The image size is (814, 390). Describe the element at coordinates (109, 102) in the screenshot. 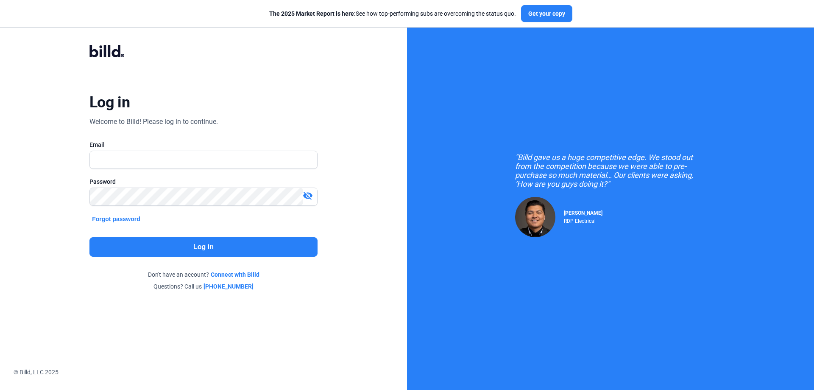

I see `div: Log in` at that location.